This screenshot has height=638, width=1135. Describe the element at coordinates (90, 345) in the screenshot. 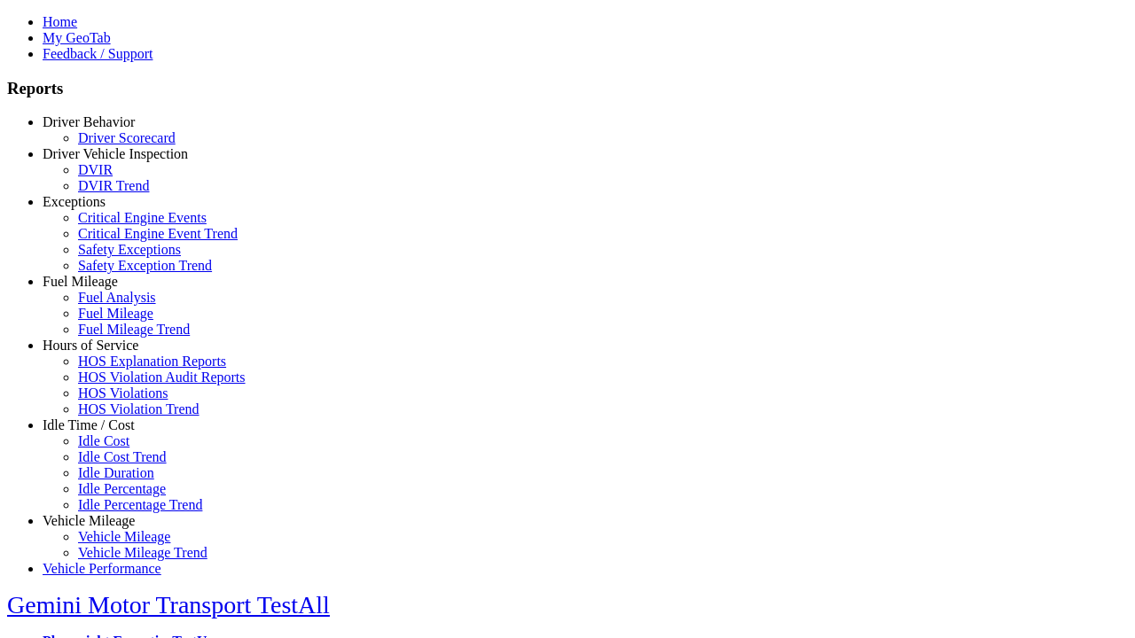

I see `a: Hours of Service` at that location.